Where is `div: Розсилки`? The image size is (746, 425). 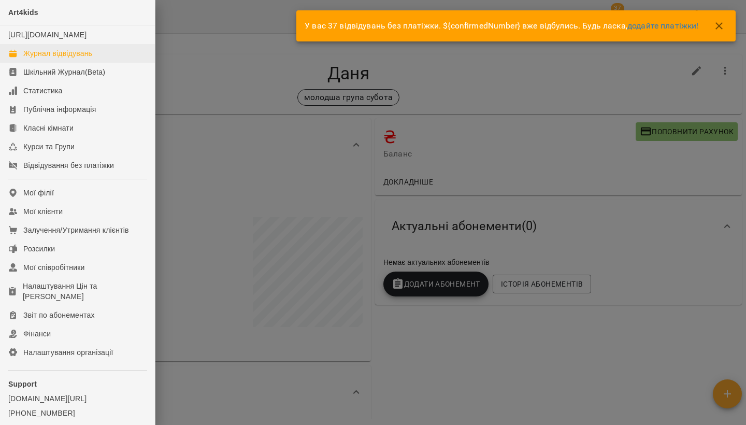 div: Розсилки is located at coordinates (39, 249).